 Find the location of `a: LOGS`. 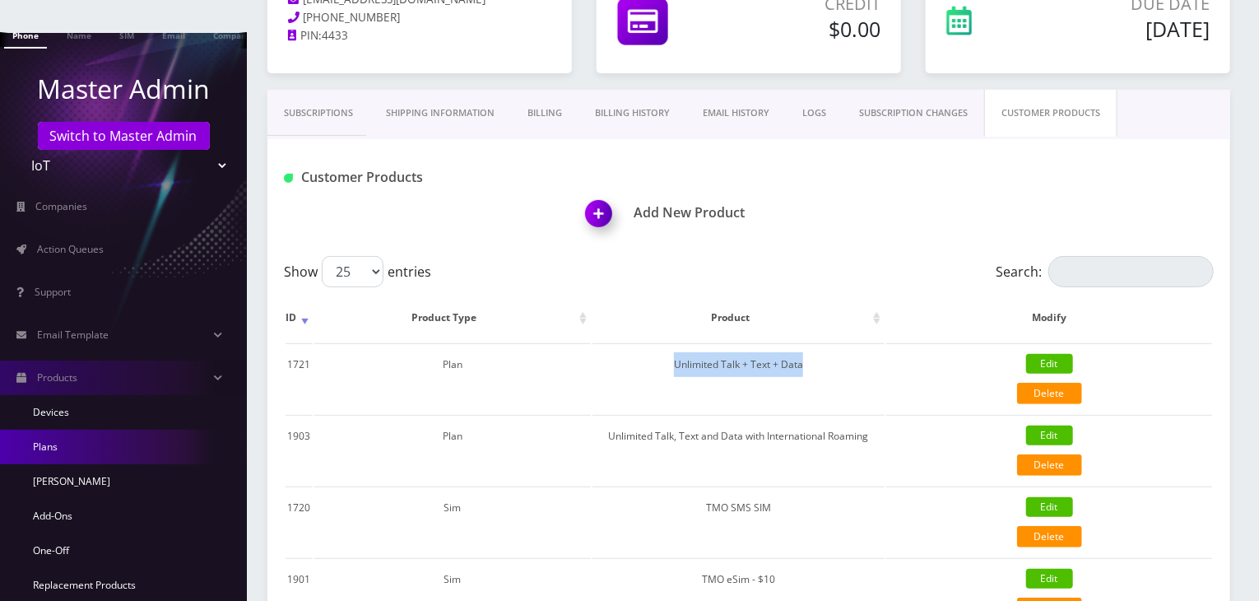

a: LOGS is located at coordinates (814, 113).